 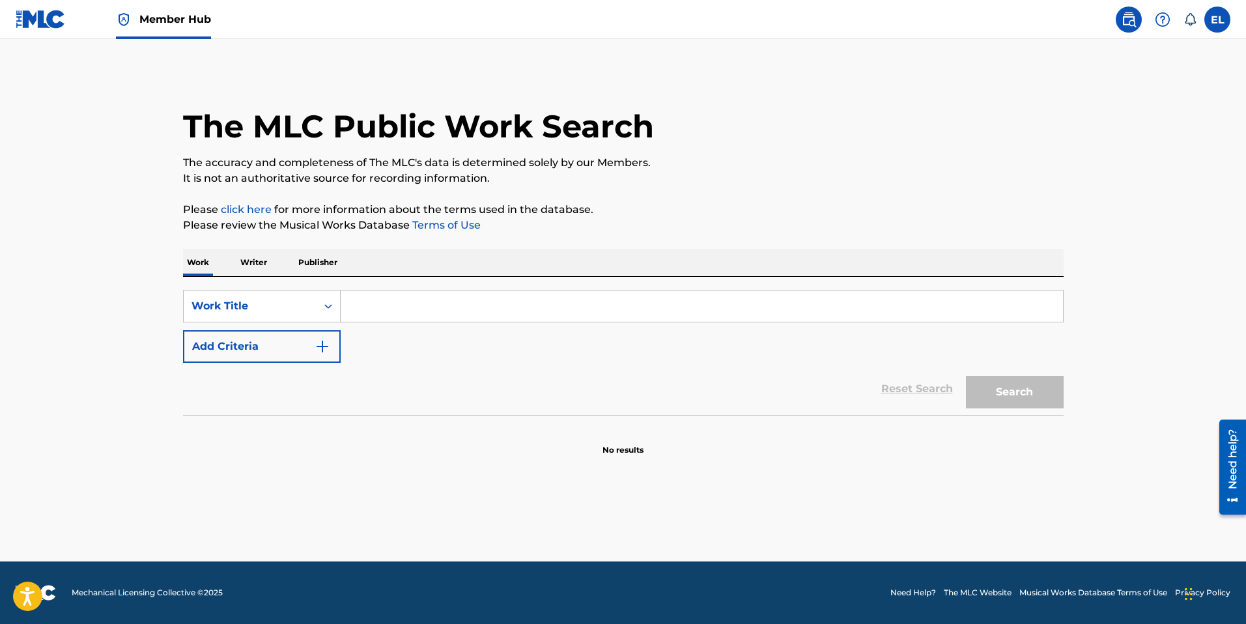 What do you see at coordinates (1203, 593) in the screenshot?
I see `a: Privacy Policy` at bounding box center [1203, 593].